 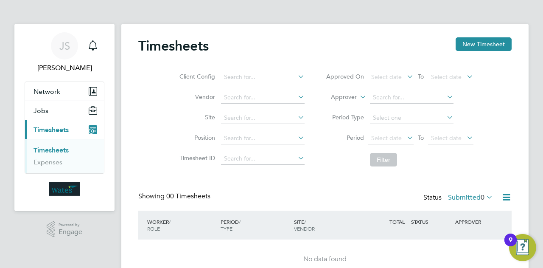 I want to click on input: Select one, so click(x=411, y=118).